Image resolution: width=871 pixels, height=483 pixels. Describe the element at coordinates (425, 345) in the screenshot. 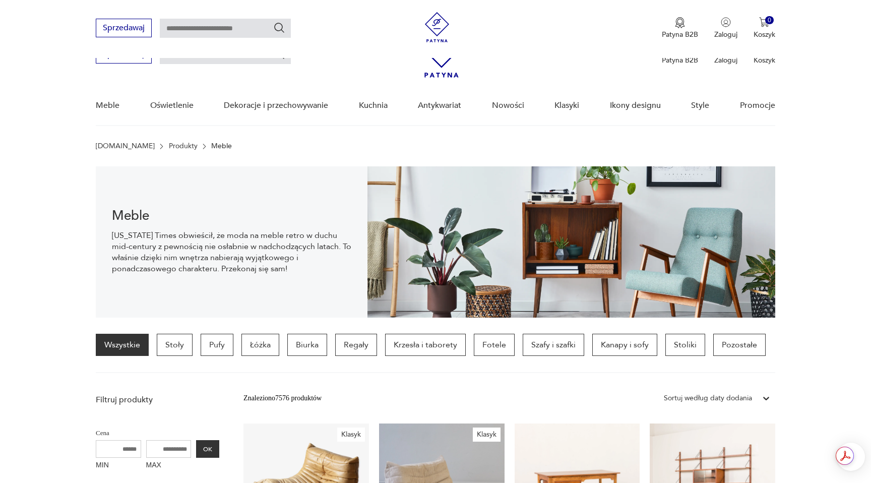

I see `a: Krzesła i taborety` at that location.